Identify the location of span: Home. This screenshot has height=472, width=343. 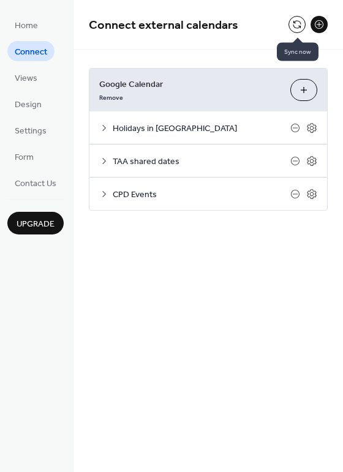
(26, 26).